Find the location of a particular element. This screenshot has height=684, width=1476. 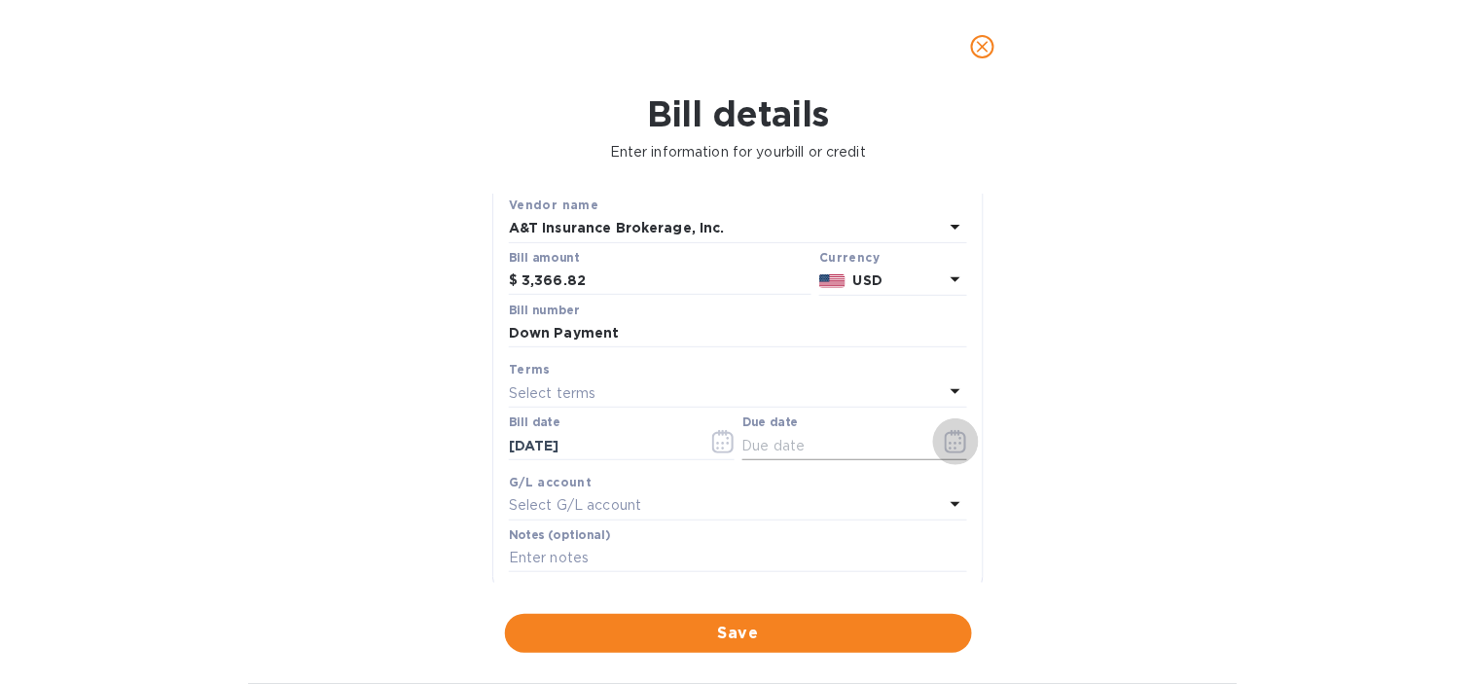

input: Enter notes is located at coordinates (737, 558).